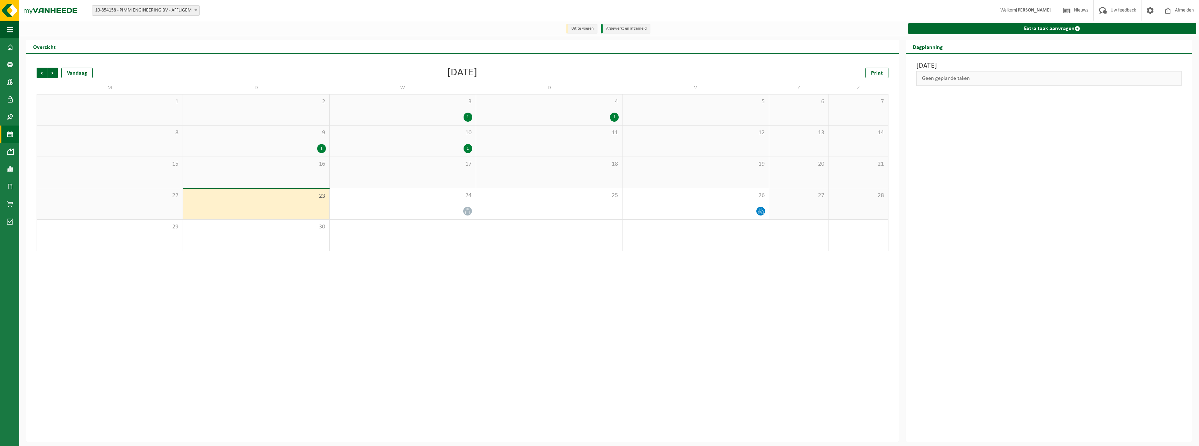 The width and height of the screenshot is (1199, 446). I want to click on h2: Dagplanning, so click(928, 46).